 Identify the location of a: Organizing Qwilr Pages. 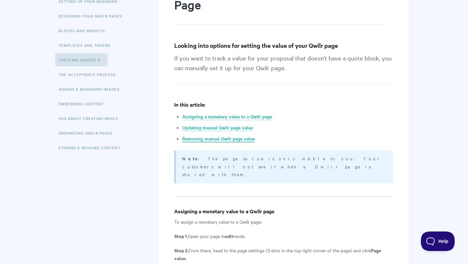
(88, 133).